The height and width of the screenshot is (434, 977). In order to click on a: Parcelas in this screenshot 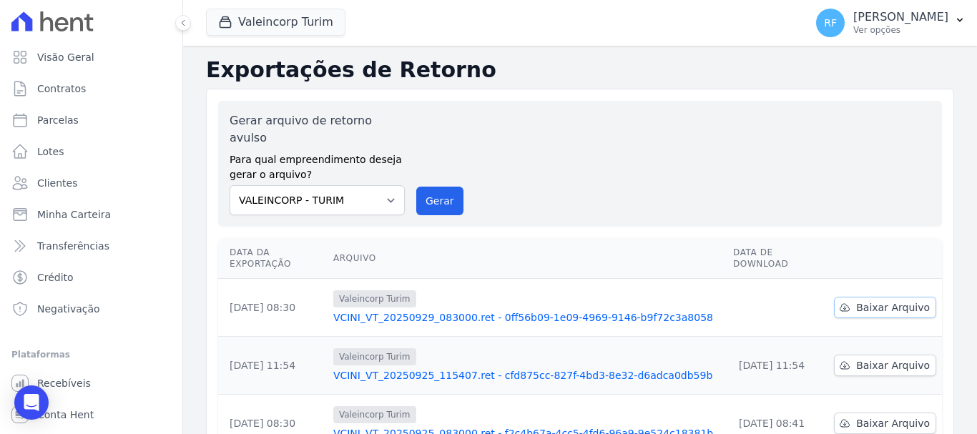, I will do `click(91, 120)`.